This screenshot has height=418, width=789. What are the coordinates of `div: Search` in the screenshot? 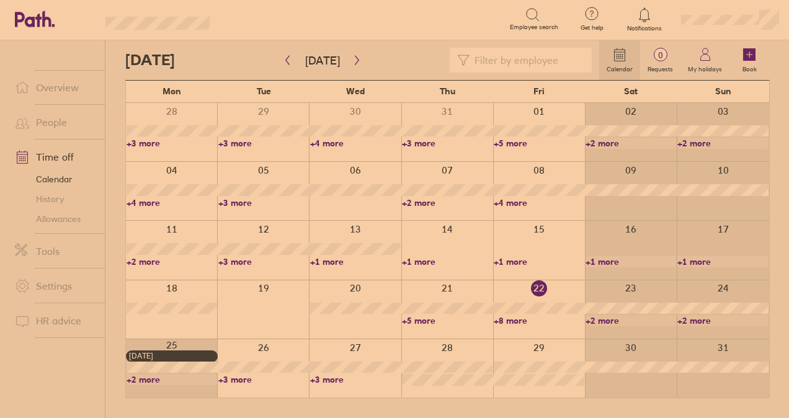 It's located at (259, 19).